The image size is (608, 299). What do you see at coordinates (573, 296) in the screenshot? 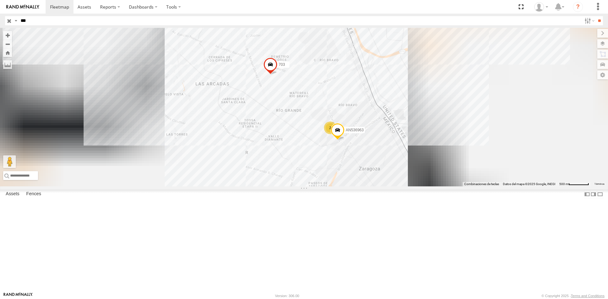
I see `div: © Copyright 2025 -` at bounding box center [573, 296].